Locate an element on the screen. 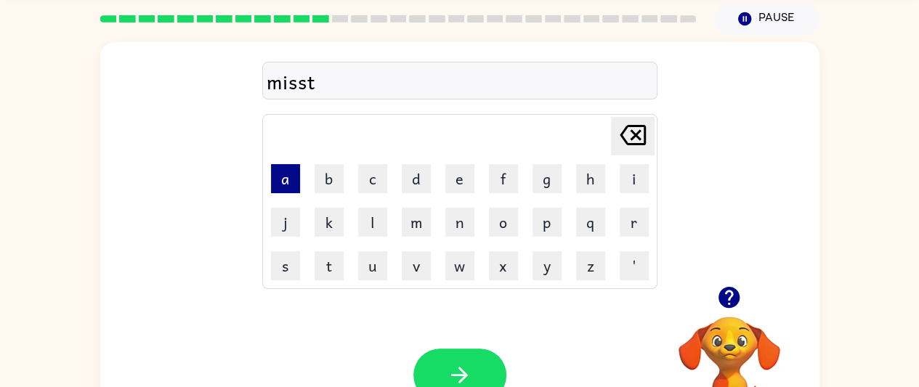 This screenshot has height=387, width=919. button: c is located at coordinates (373, 179).